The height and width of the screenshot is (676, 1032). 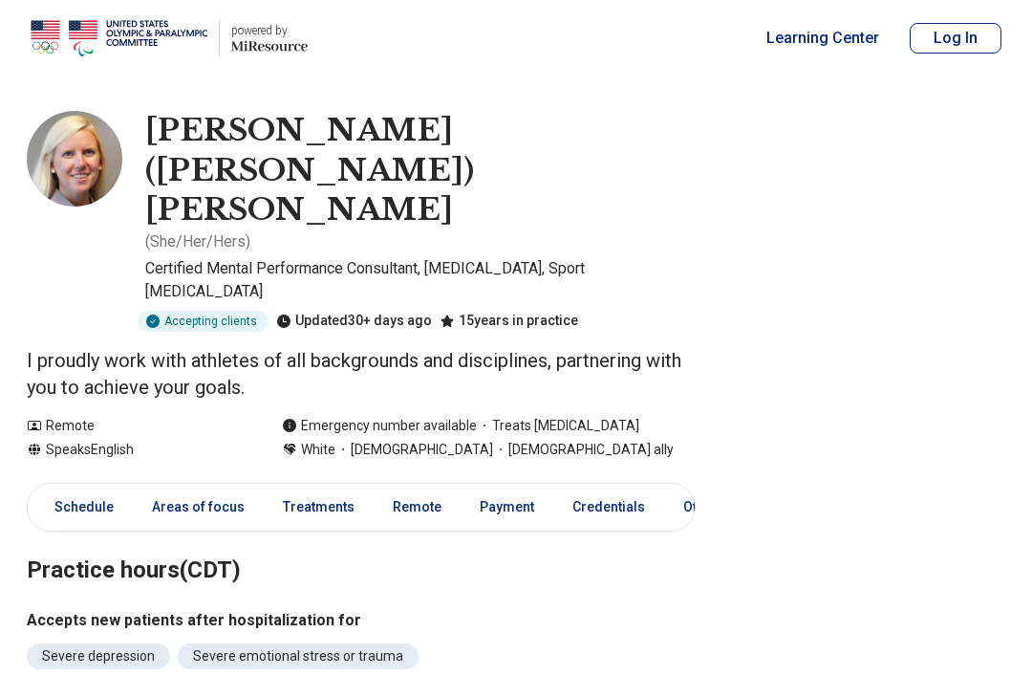 I want to click on h2: Practice hours (CDT), so click(x=361, y=548).